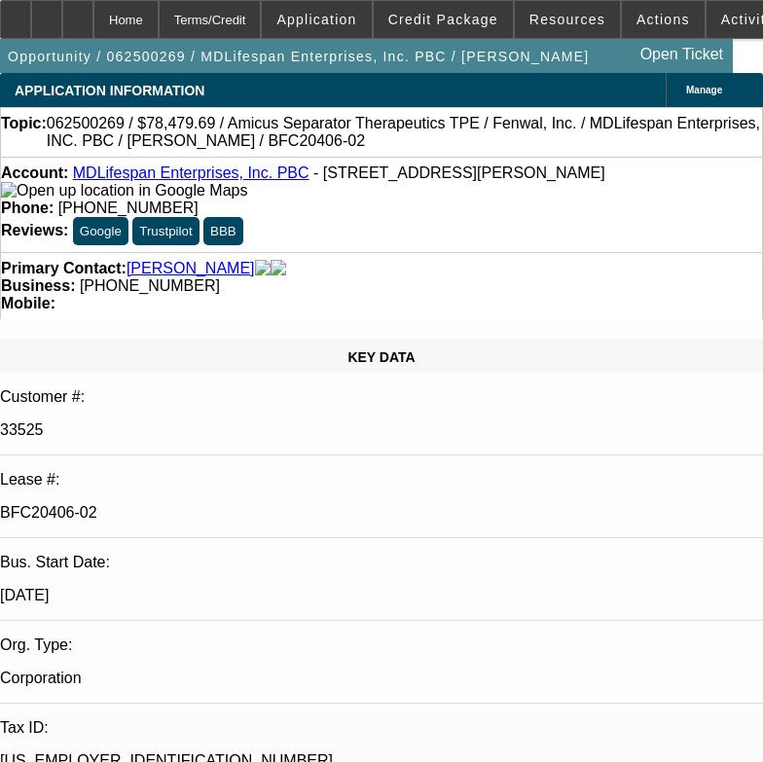 The image size is (763, 762). Describe the element at coordinates (704, 90) in the screenshot. I see `span: Manage` at that location.